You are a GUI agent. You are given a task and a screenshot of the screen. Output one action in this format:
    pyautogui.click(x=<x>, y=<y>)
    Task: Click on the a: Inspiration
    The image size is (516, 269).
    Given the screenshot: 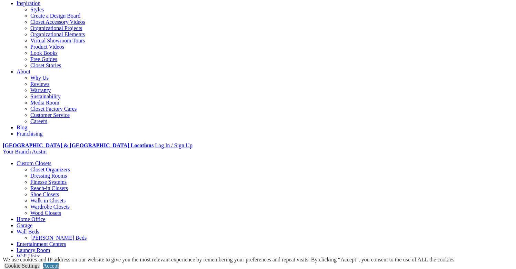 What is the action you would take?
    pyautogui.click(x=28, y=3)
    